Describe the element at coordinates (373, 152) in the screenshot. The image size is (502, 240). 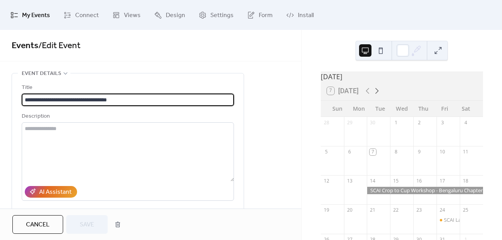
I see `div: 7` at that location.